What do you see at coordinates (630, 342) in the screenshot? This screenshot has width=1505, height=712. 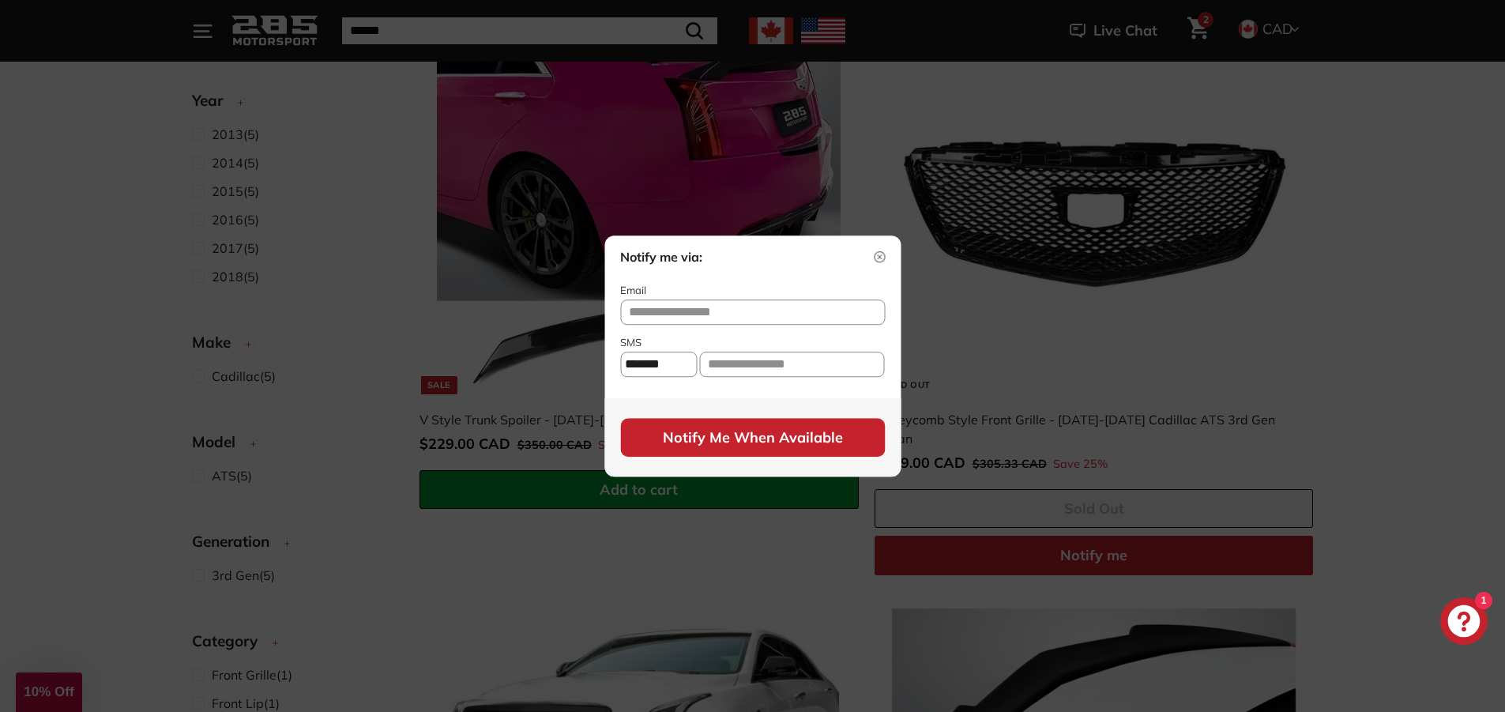 I see `div: SMS` at bounding box center [630, 342].